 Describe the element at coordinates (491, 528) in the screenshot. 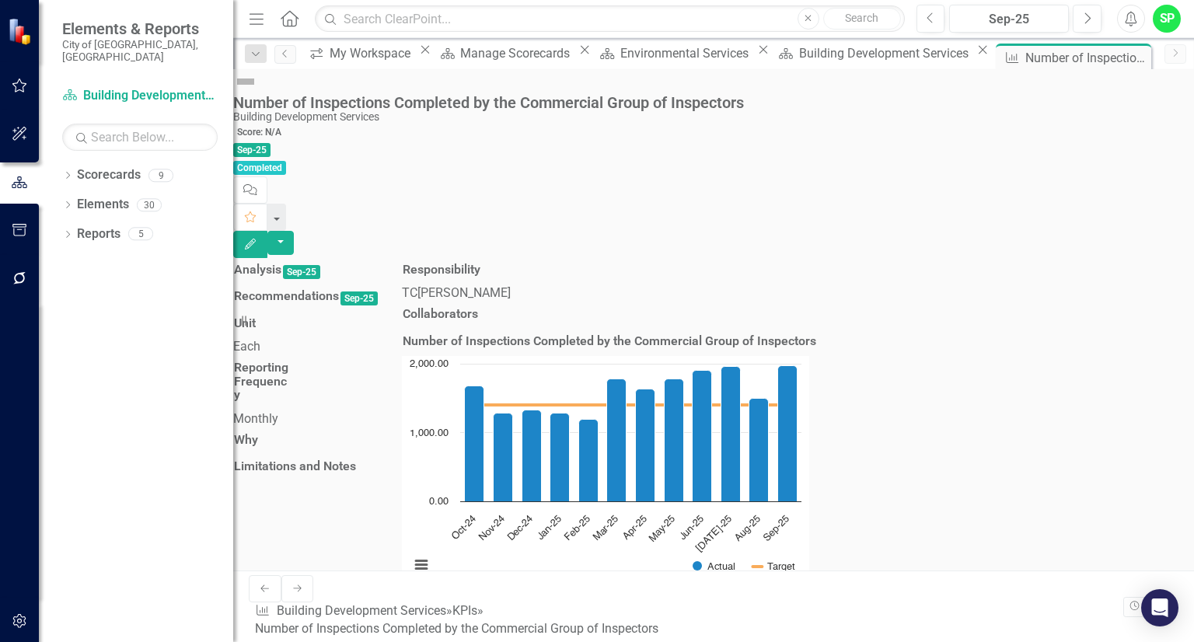

I see `text: Nov-24` at that location.